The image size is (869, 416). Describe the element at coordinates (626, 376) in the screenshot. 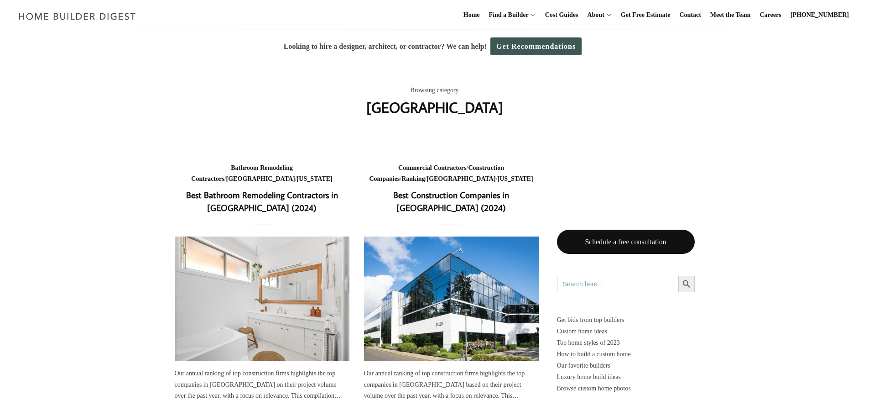

I see `p: Luxury home build ideas` at that location.